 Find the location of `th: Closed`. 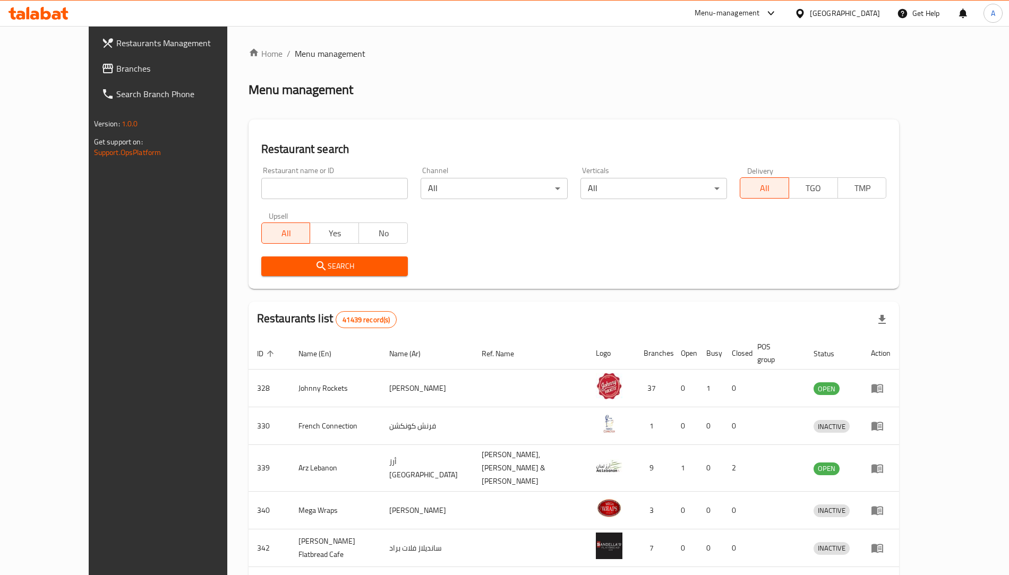

th: Closed is located at coordinates (736, 353).